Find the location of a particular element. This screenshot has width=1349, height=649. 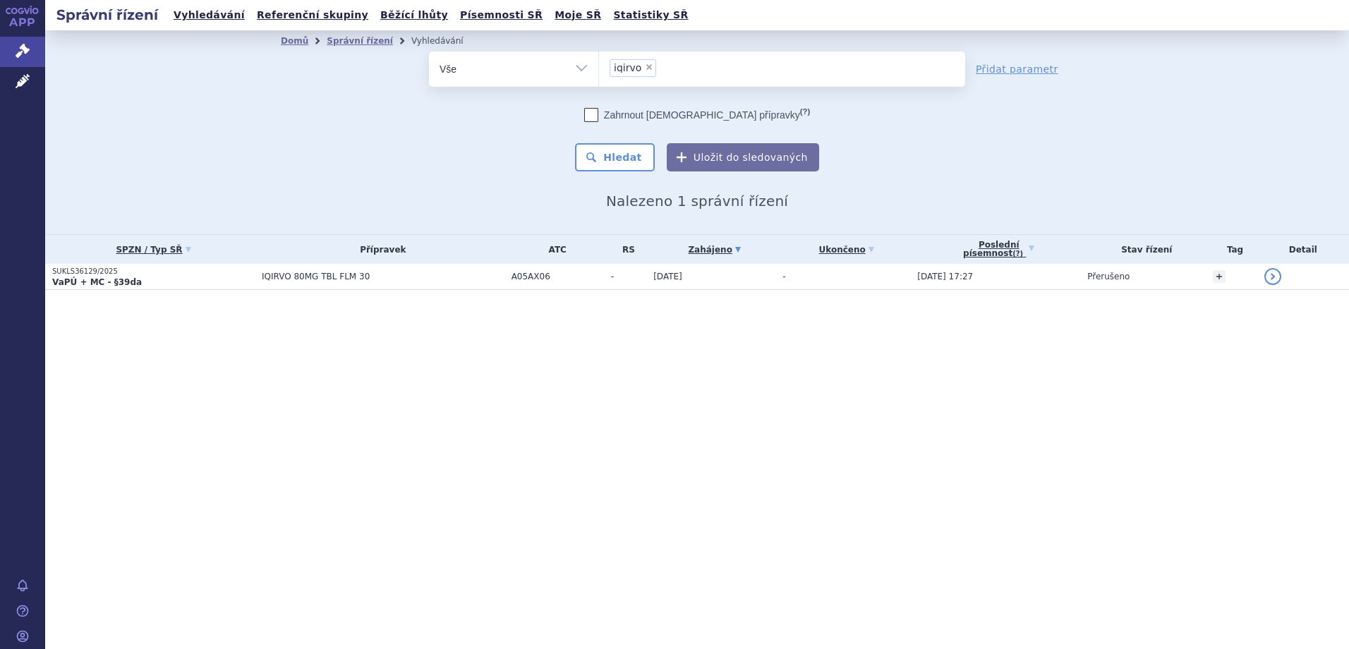

th: Detail is located at coordinates (1303, 249).